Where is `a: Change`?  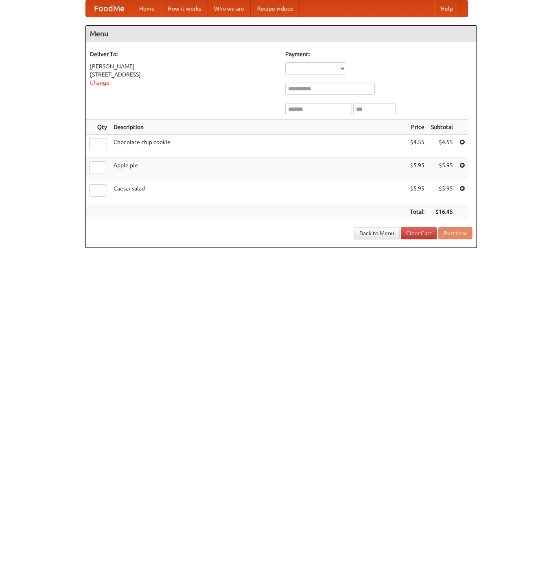 a: Change is located at coordinates (100, 83).